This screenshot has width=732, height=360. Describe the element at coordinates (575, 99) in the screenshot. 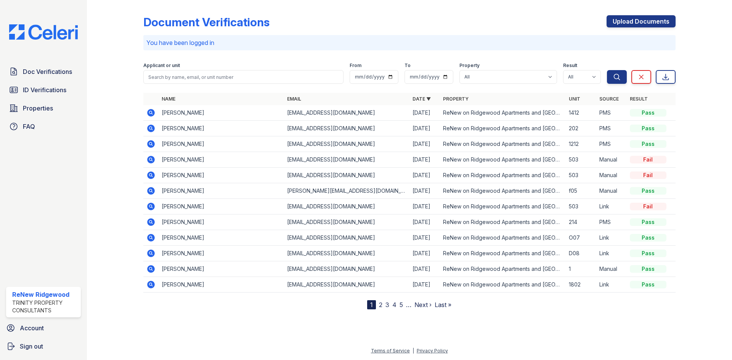

I see `a: Unit` at that location.